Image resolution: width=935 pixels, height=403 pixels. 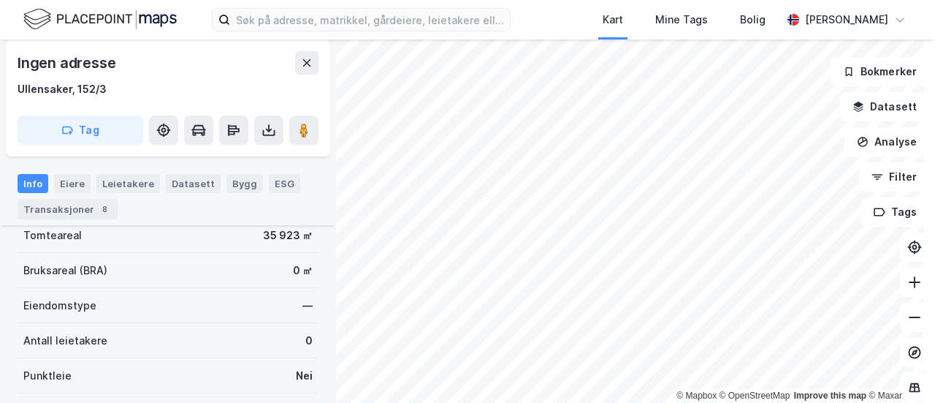 I want to click on div: 0 ㎡, so click(x=303, y=270).